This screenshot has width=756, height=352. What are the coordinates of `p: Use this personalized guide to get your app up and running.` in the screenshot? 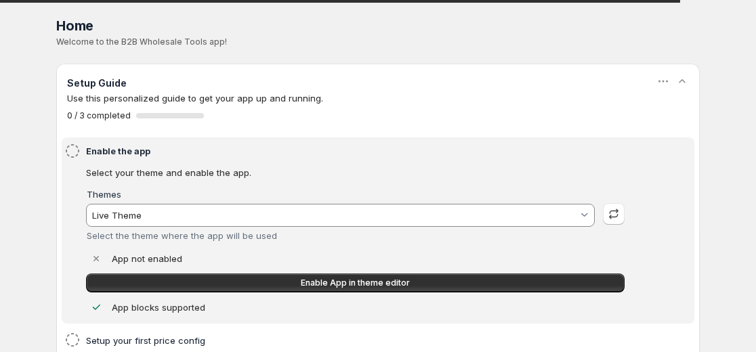 It's located at (378, 98).